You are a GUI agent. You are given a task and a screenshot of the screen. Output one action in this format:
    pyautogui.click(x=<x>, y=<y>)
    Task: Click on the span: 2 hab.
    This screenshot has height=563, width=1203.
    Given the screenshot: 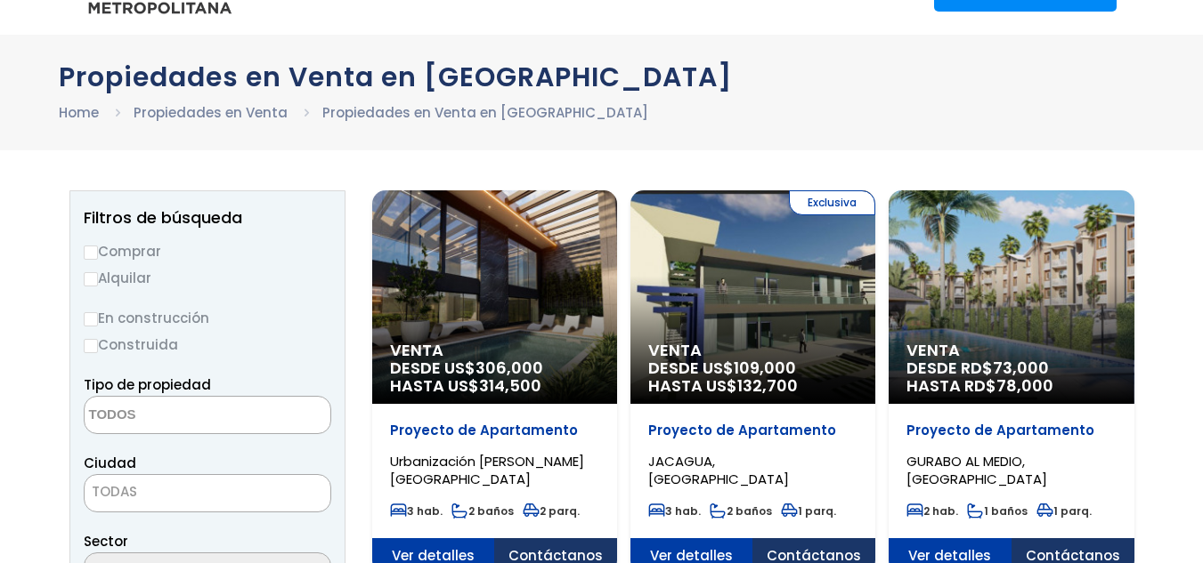 What is the action you would take?
    pyautogui.click(x=932, y=511)
    